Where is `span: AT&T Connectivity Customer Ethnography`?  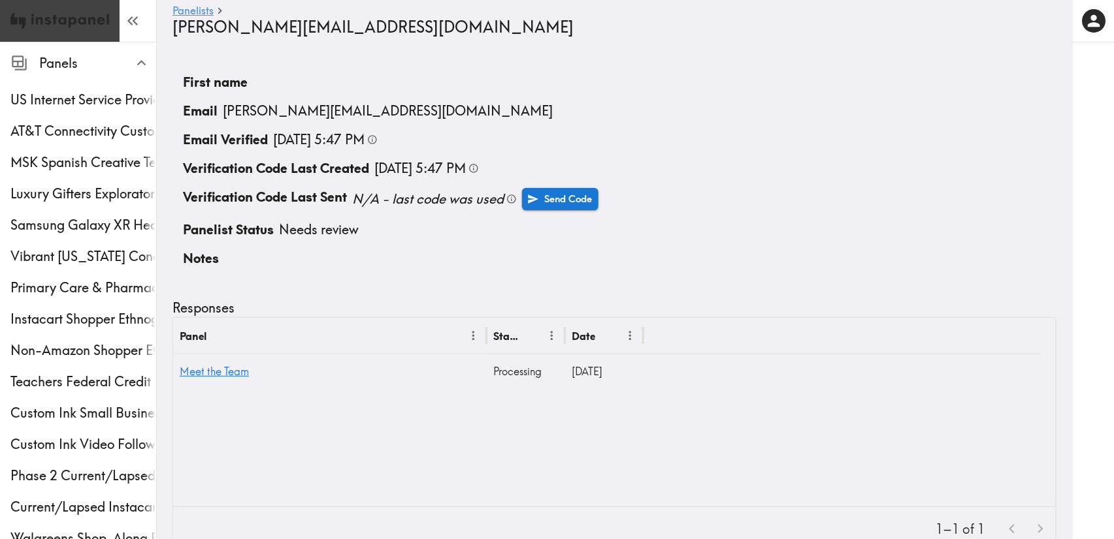 span: AT&T Connectivity Customer Ethnography is located at coordinates (83, 131).